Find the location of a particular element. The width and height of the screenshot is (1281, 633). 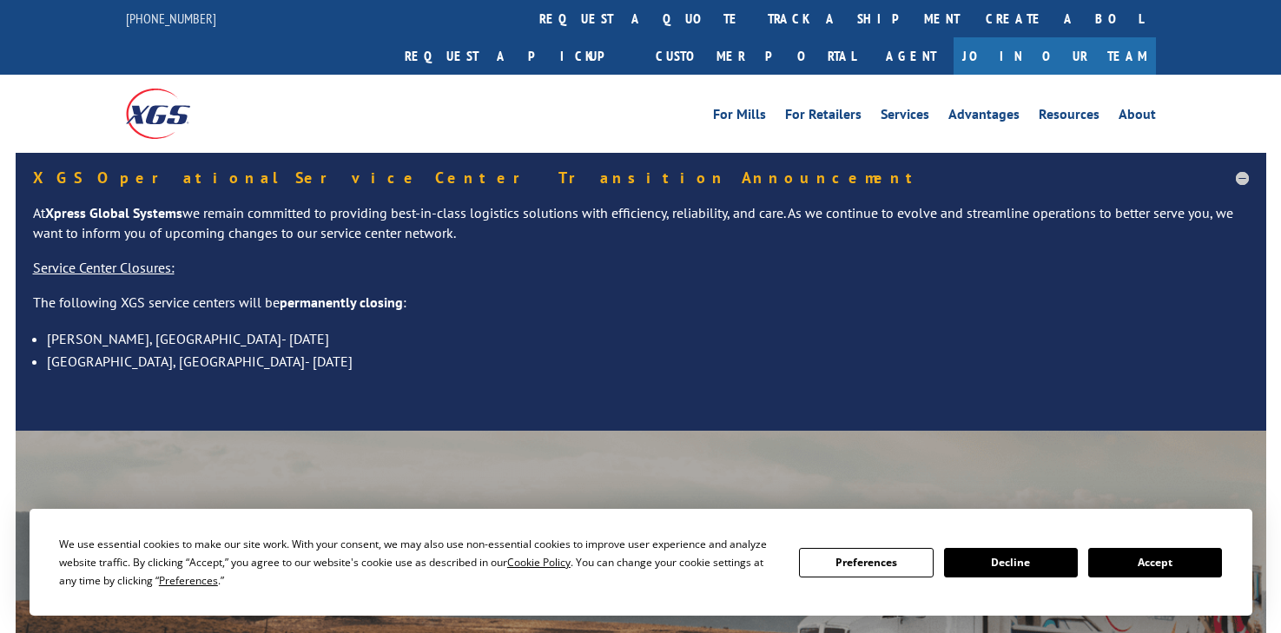

strong: permanently closing is located at coordinates (341, 302).